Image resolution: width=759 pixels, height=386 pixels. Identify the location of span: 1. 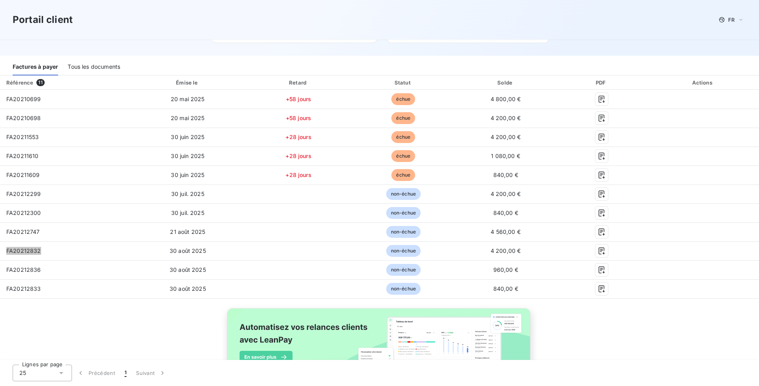
(125, 373).